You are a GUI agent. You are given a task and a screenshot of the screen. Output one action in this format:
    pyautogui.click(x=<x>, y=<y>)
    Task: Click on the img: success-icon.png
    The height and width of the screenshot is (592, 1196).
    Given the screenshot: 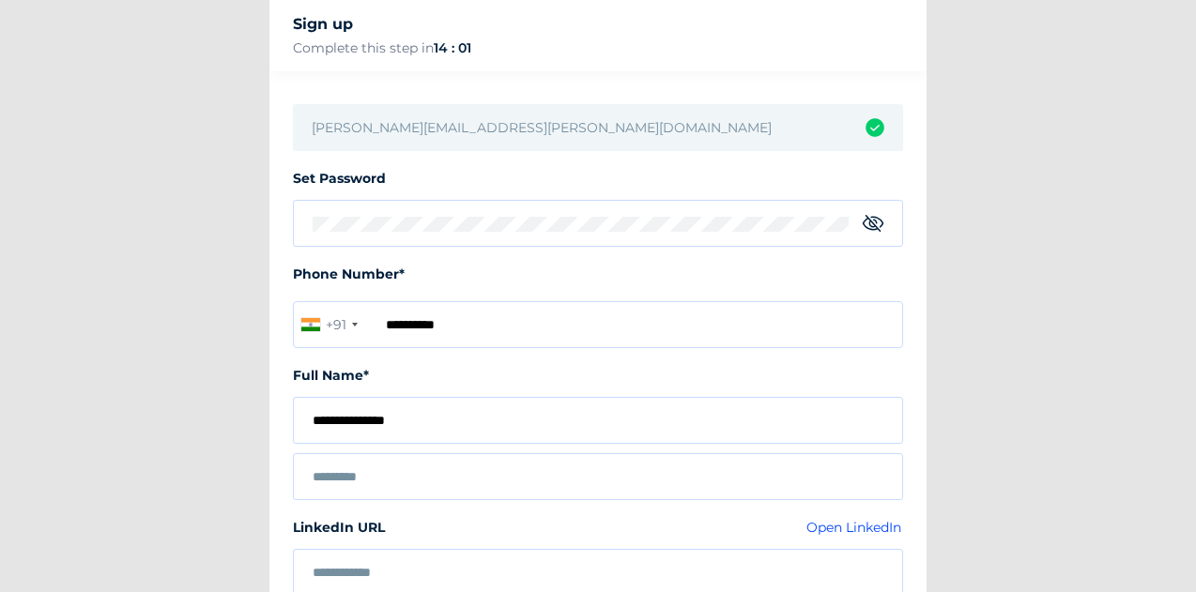 What is the action you would take?
    pyautogui.click(x=875, y=128)
    